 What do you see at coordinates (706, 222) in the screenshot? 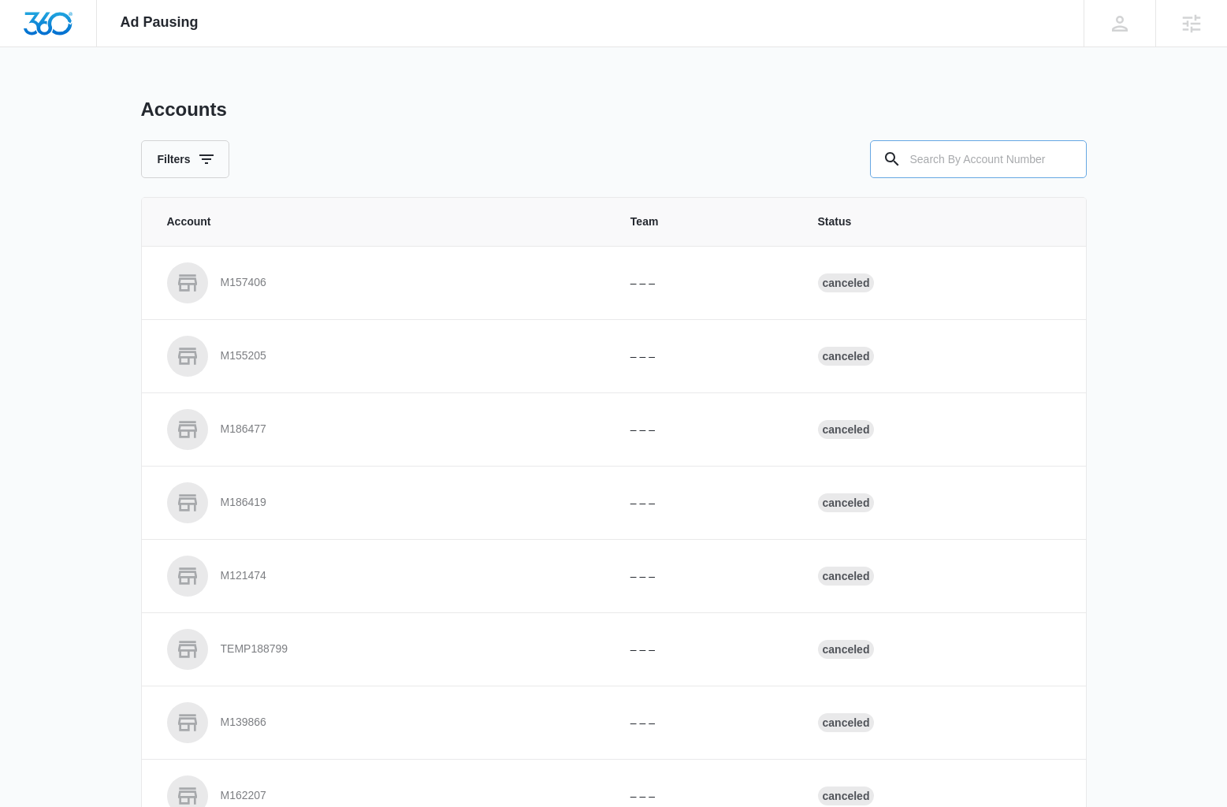
I see `span: Team` at bounding box center [706, 222].